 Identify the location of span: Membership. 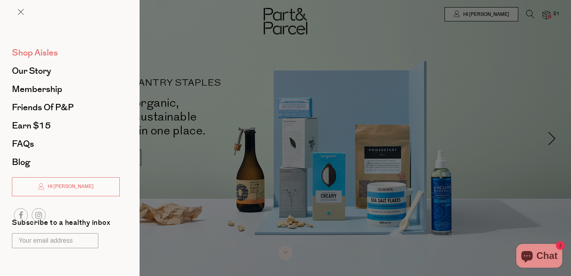
(37, 89).